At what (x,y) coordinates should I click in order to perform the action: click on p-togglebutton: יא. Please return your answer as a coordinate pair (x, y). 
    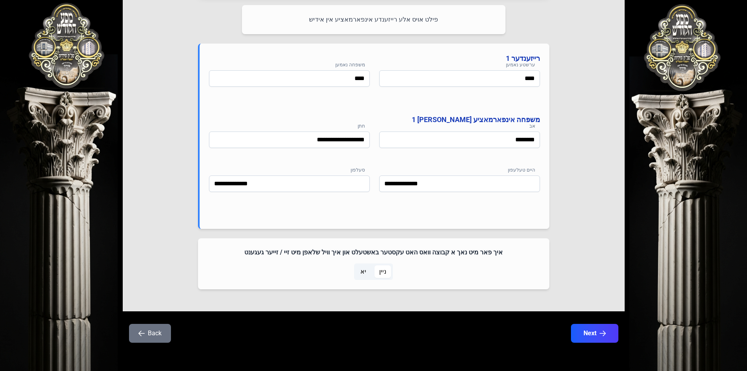
    Looking at the image, I should click on (363, 271).